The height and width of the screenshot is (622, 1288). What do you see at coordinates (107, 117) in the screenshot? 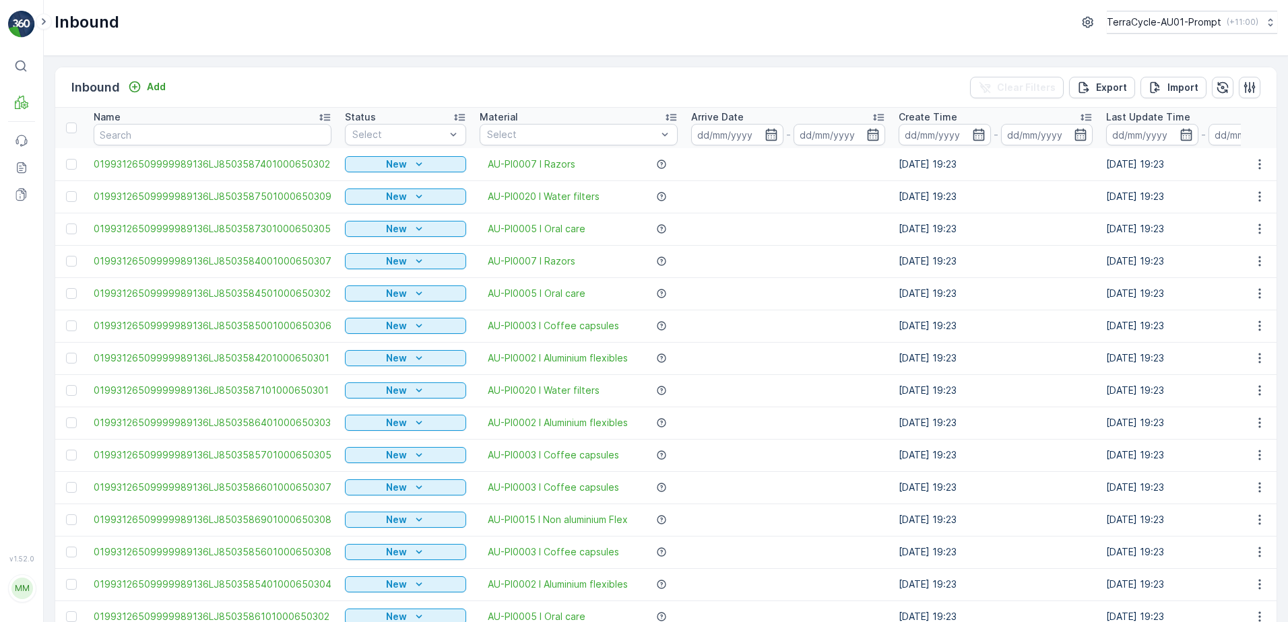
I see `p: Name` at bounding box center [107, 117].